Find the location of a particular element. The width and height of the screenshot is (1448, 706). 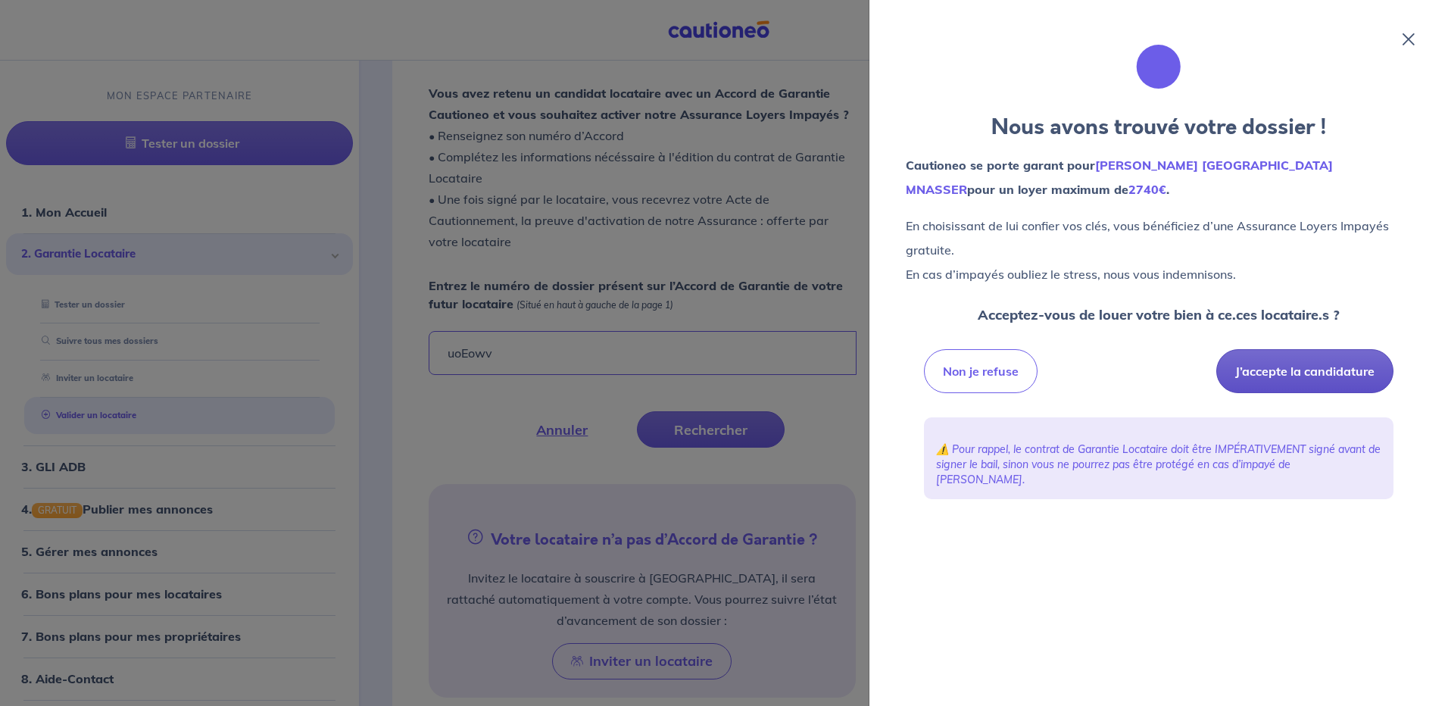

p: ⚠️ Pour rappel, le contrat de Garantie Locataire doit être IMPÉRATIVEMENT signé avant de signer l... is located at coordinates (1158, 464).